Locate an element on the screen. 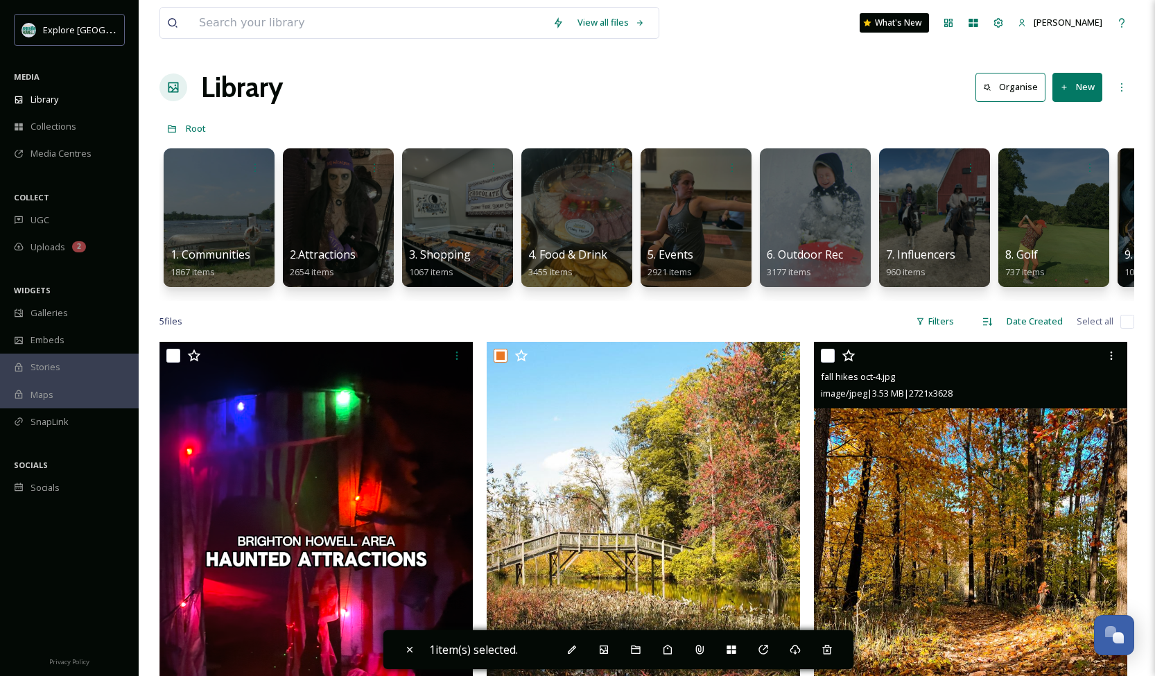  span: Maps is located at coordinates (42, 395).